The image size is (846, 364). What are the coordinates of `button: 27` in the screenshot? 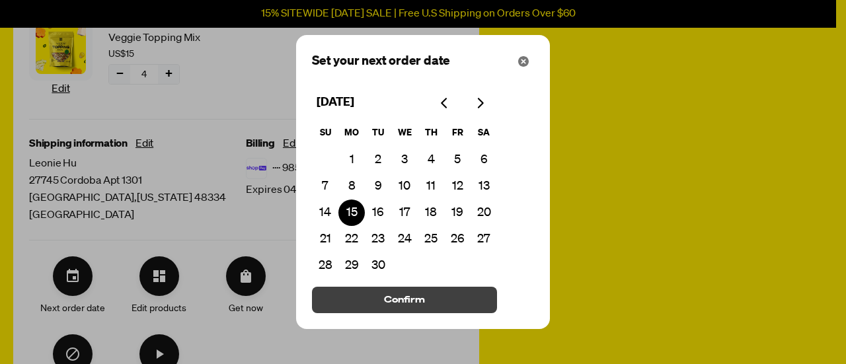 It's located at (484, 239).